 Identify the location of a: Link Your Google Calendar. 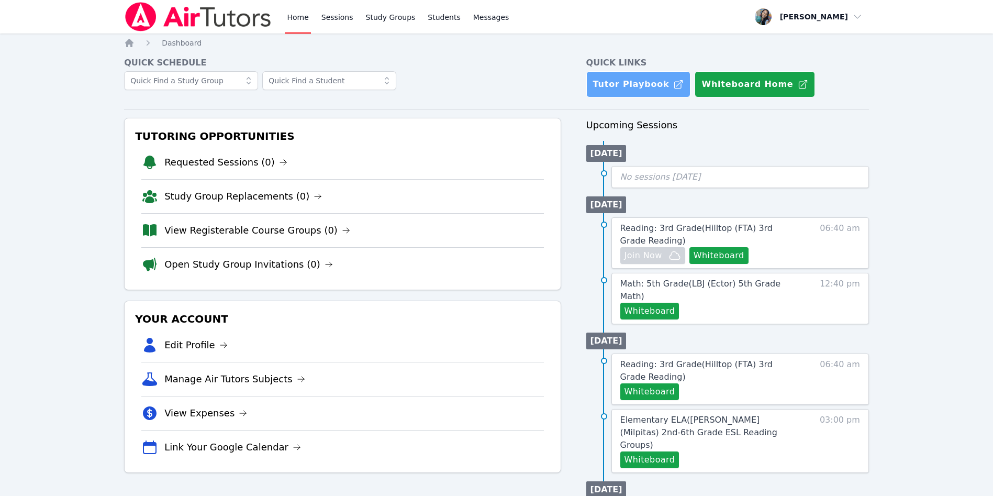
(232, 447).